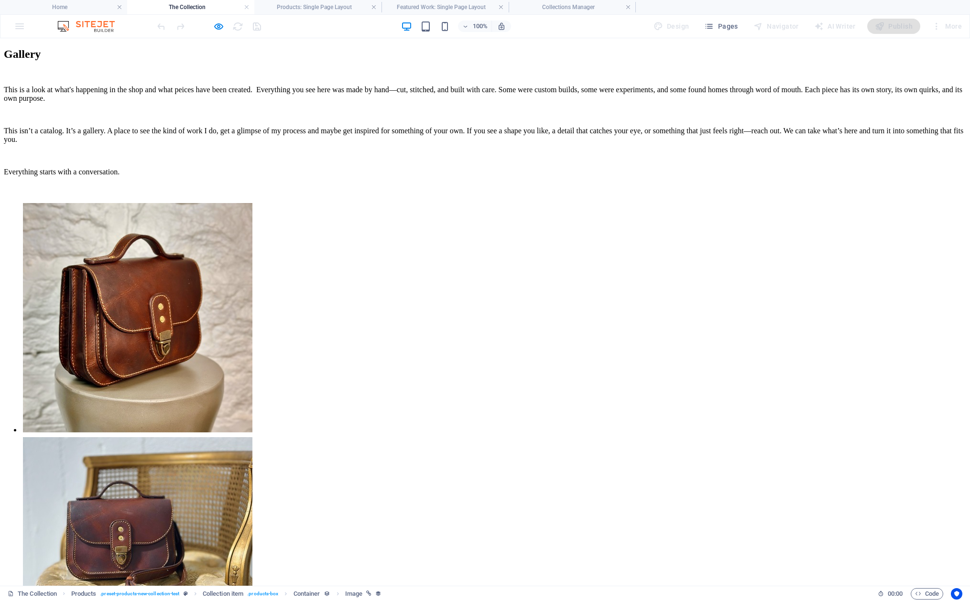 Image resolution: width=970 pixels, height=601 pixels. Describe the element at coordinates (369, 594) in the screenshot. I see `i: This element is linked` at that location.